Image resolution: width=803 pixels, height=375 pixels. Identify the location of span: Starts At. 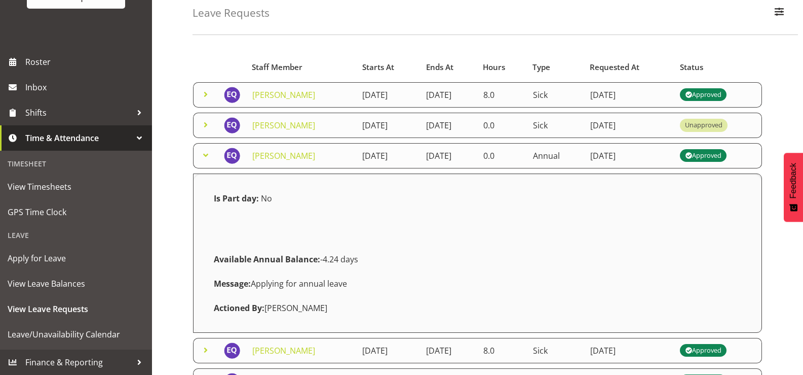
(378, 67).